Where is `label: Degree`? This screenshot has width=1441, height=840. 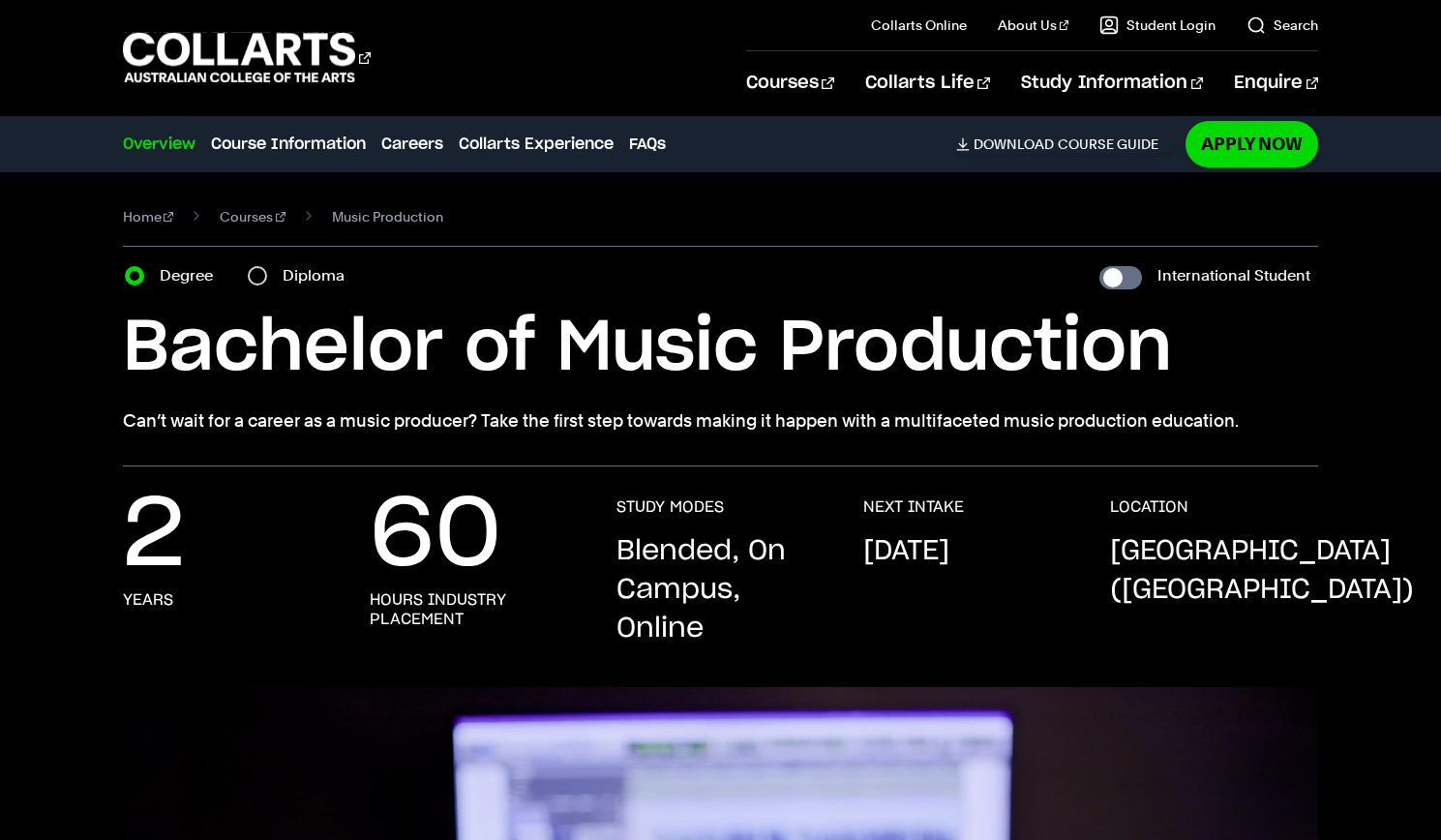 label: Degree is located at coordinates (192, 276).